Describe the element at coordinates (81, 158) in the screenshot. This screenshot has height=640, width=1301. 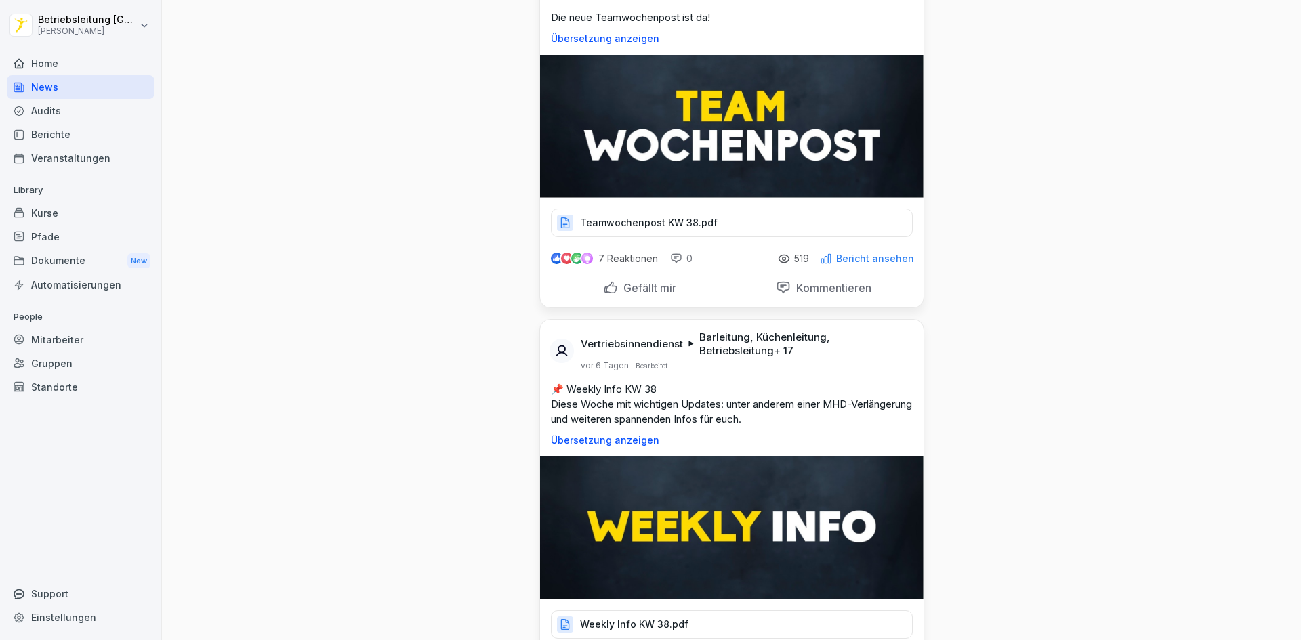
I see `a: Veranstaltungen` at that location.